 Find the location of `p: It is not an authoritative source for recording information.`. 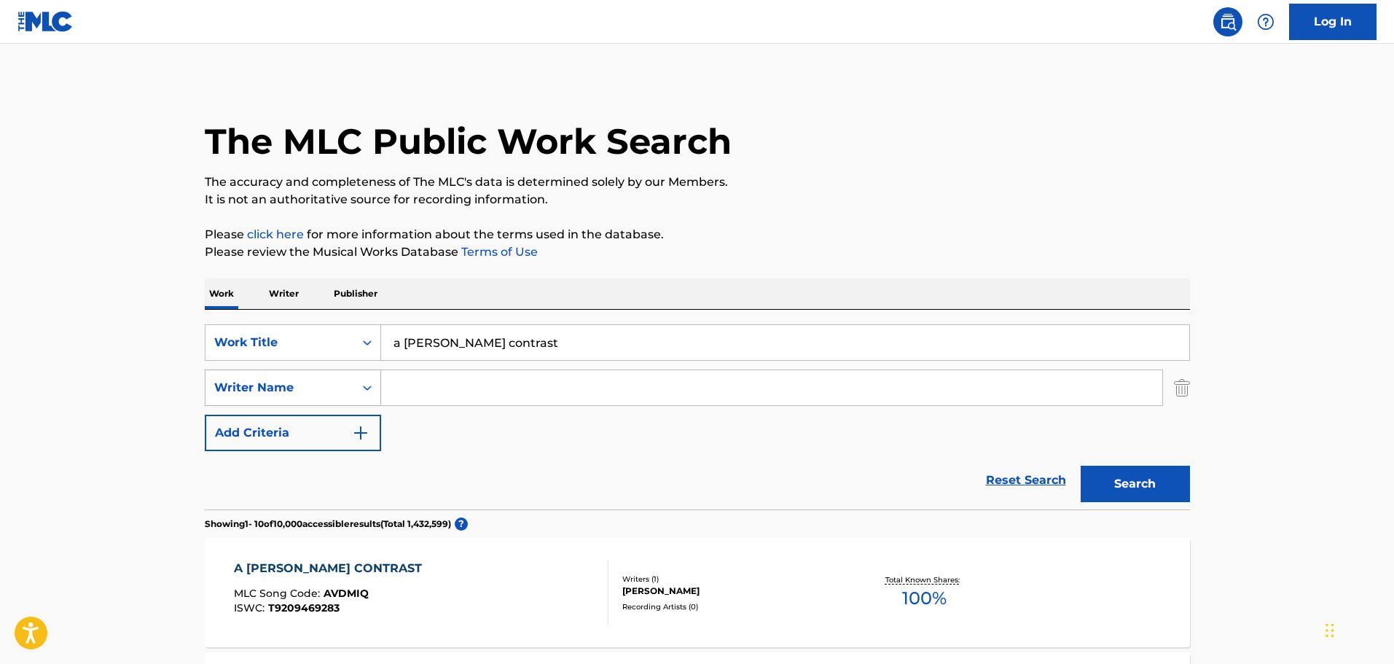

p: It is not an authoritative source for recording information. is located at coordinates (697, 200).